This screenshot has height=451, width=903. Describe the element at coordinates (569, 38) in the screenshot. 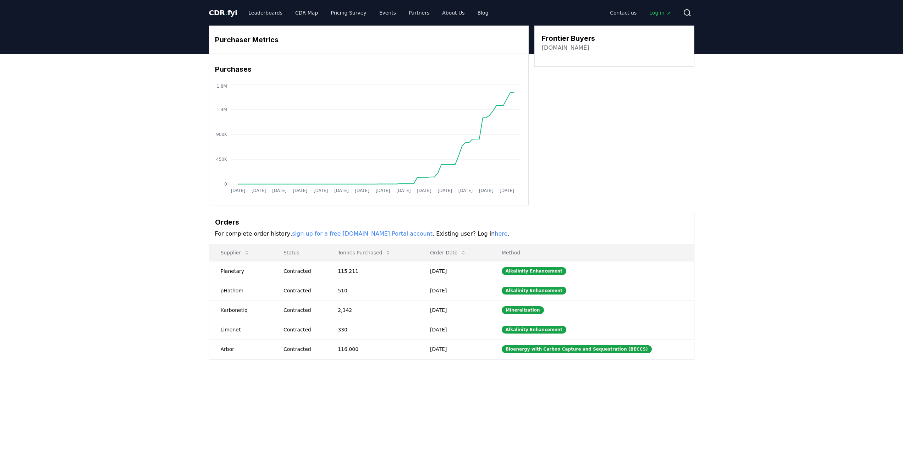

I see `h3: Frontier Buyers` at that location.